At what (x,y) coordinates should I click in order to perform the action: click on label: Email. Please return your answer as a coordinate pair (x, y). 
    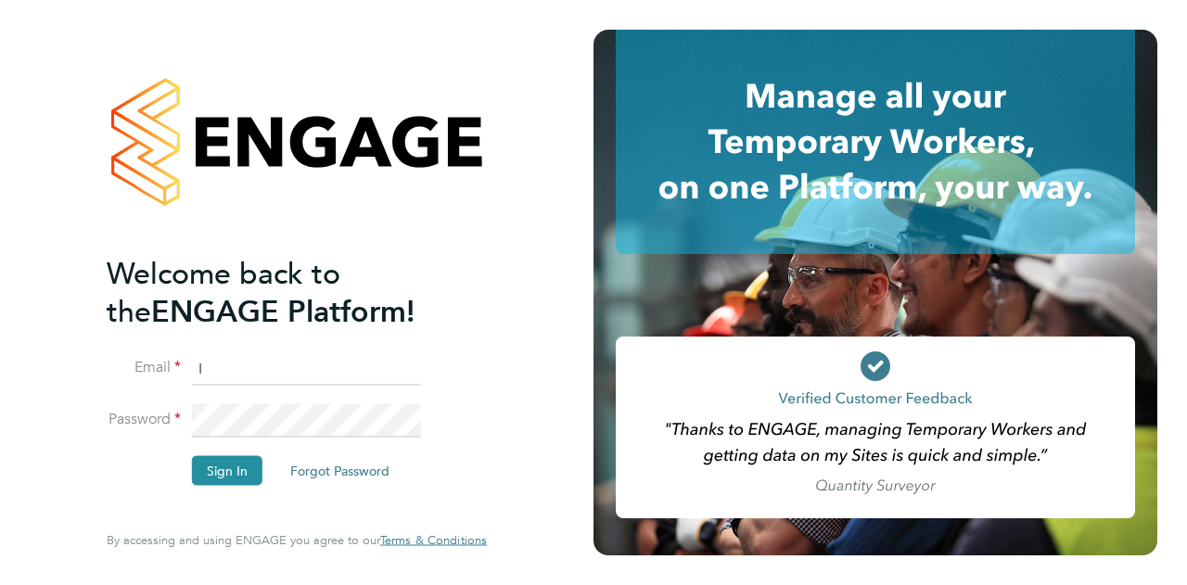
    Looking at the image, I should click on (144, 367).